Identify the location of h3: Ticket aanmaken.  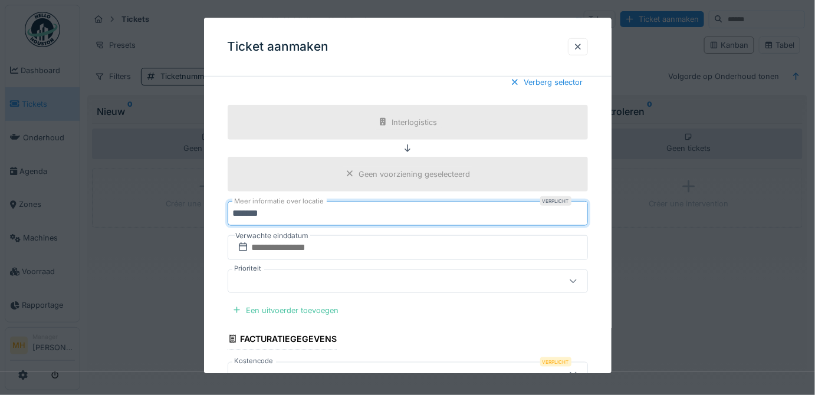
(278, 47).